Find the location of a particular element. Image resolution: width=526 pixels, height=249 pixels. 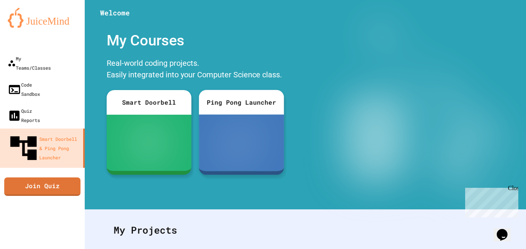

img: ppl-with-ball.png is located at coordinates (241, 143).